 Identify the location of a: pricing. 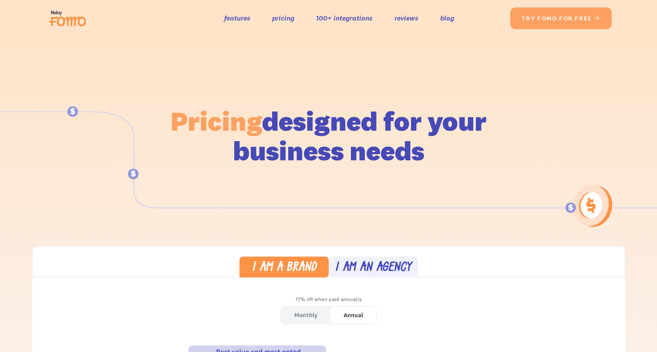
(283, 18).